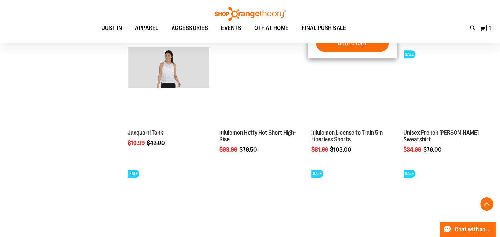 The image size is (500, 237). Describe the element at coordinates (433, 149) in the screenshot. I see `span: $76.00` at that location.